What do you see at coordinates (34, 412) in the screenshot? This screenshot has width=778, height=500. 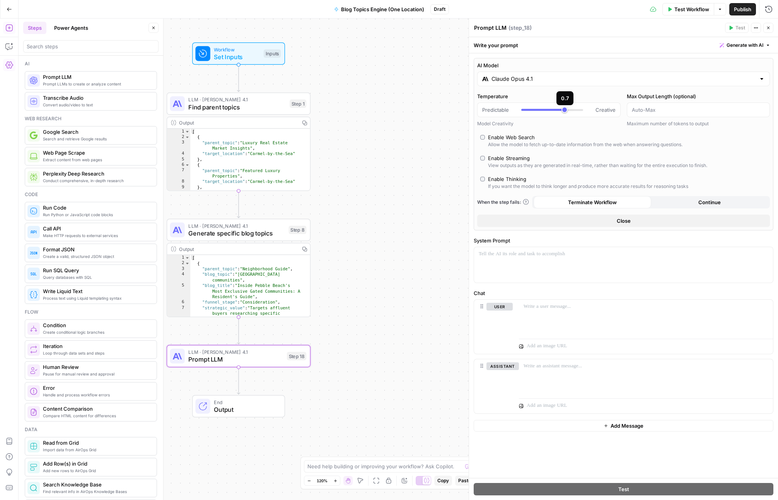 I see `img: vrinnnclop0vshvmafd7ip1g7ohf` at bounding box center [34, 412].